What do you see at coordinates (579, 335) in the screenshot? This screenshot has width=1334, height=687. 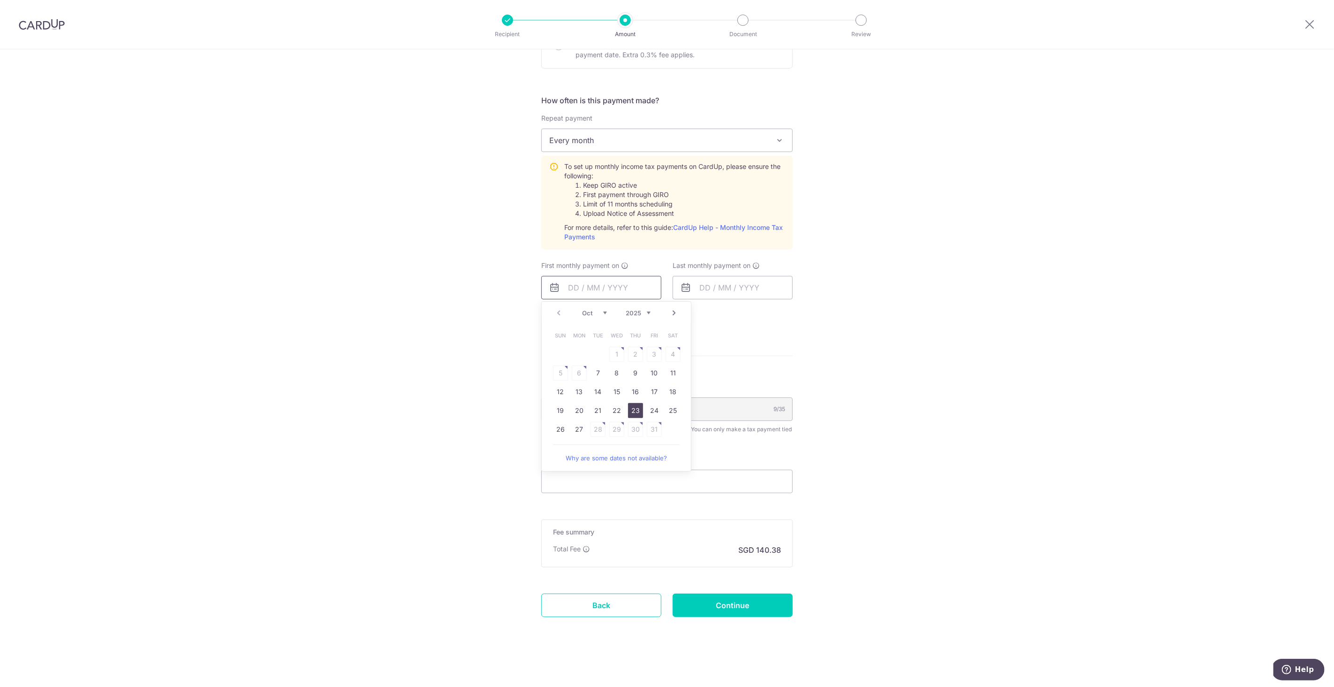 I see `span: Monday` at bounding box center [579, 335].